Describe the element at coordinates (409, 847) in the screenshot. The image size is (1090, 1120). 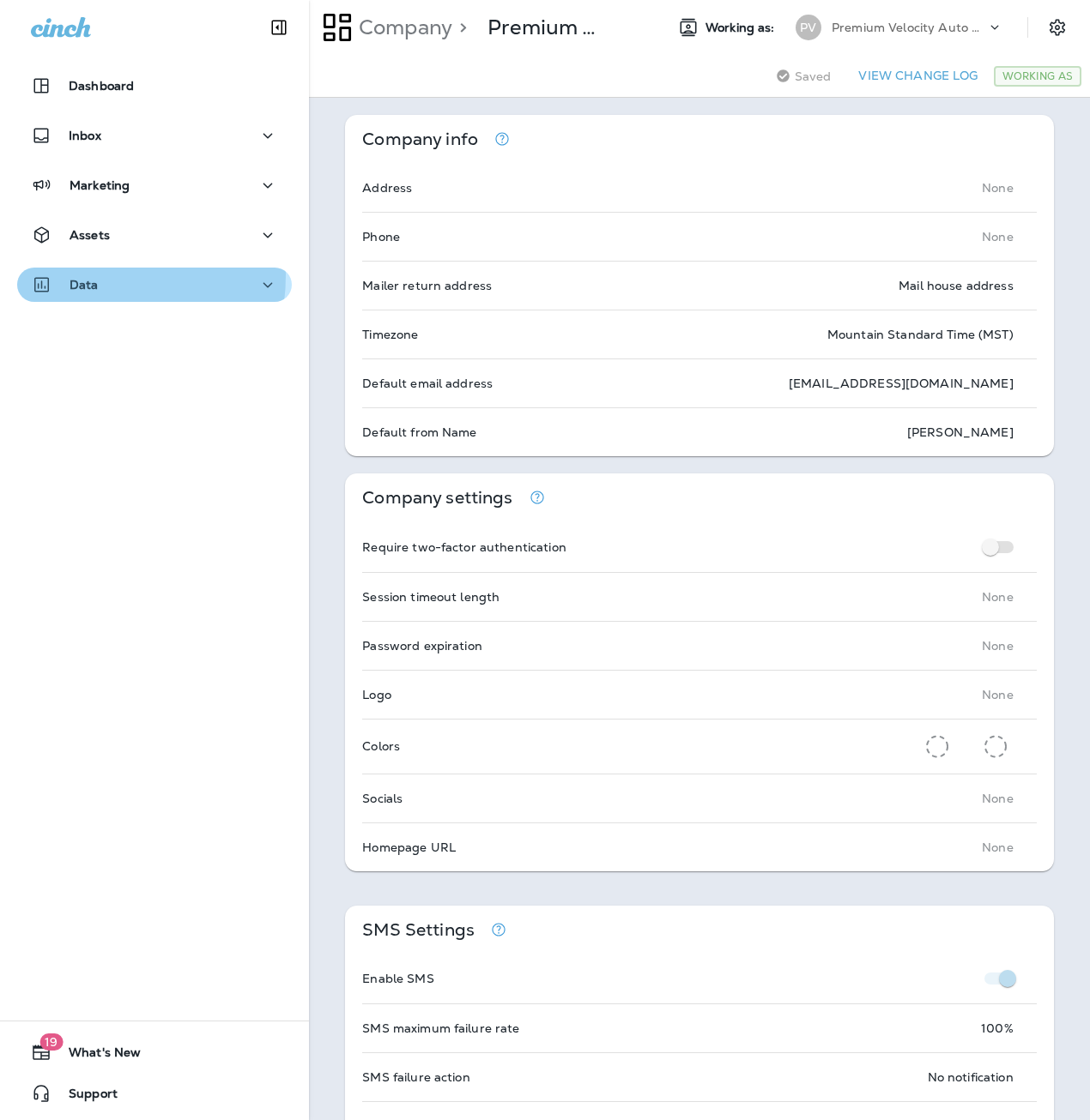
I see `p: Homepage URL` at that location.